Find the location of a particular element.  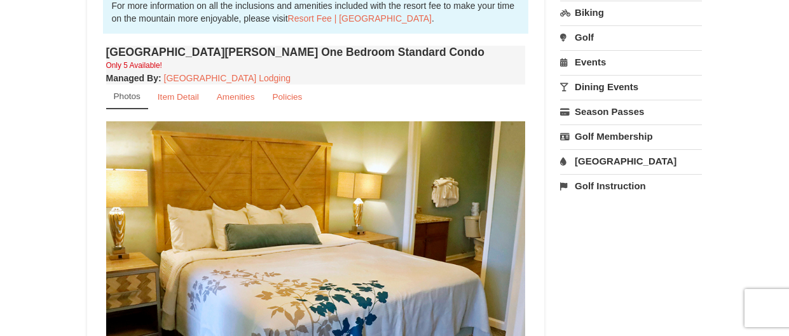

a: Photos is located at coordinates (127, 97).